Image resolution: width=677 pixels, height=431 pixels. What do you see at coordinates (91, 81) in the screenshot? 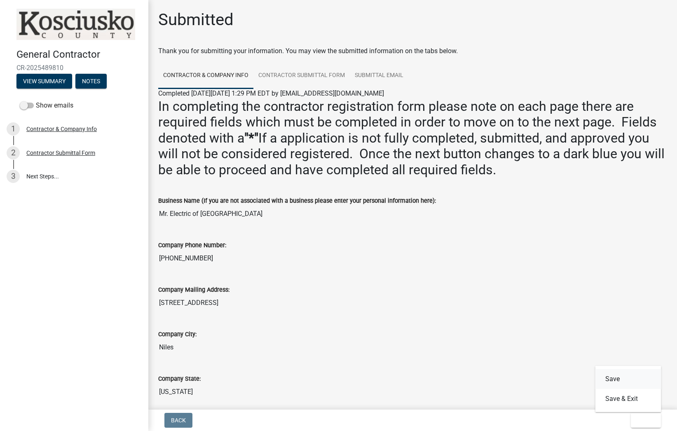
I see `button: Notes` at bounding box center [91, 81].